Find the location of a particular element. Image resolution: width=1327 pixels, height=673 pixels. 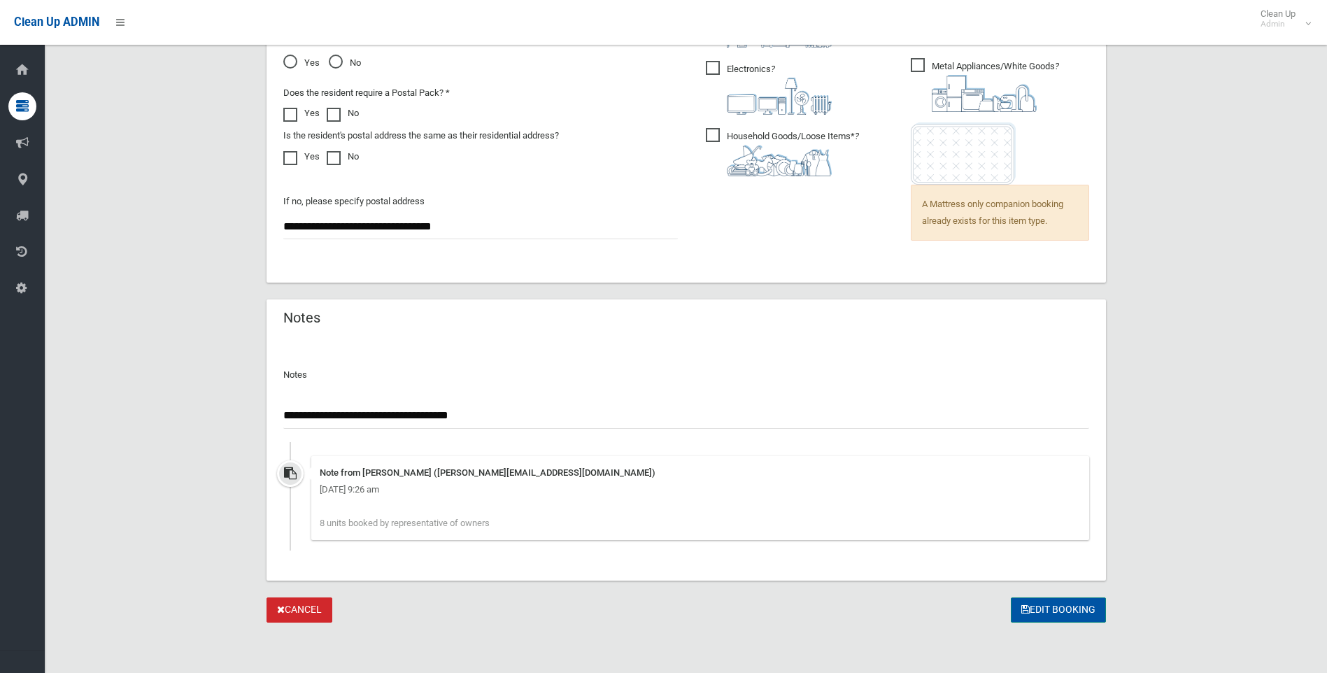

span: Household Goods/Loose Items* is located at coordinates (782, 152).